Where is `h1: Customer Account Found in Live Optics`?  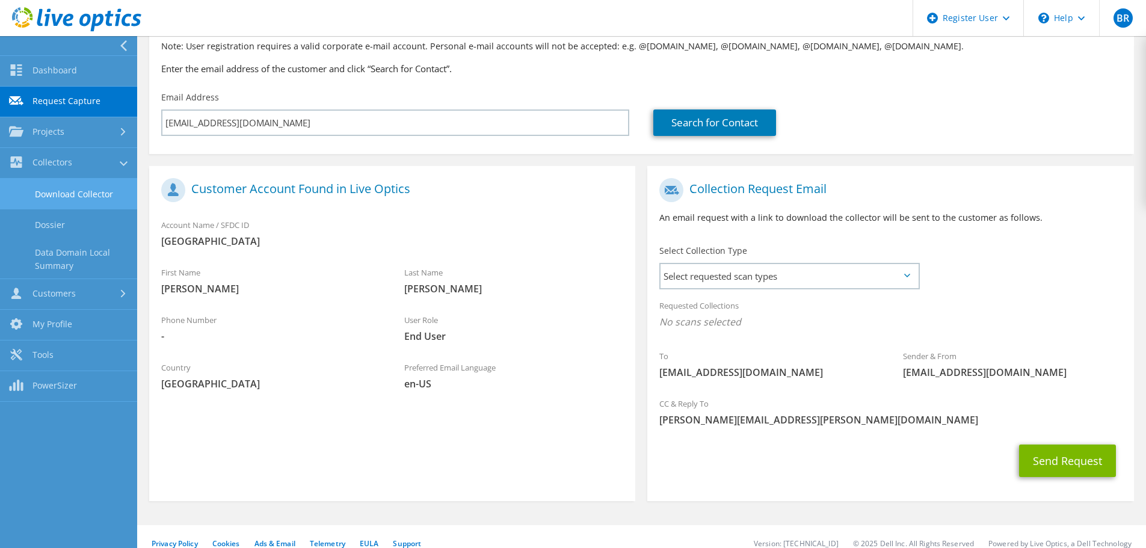 h1: Customer Account Found in Live Optics is located at coordinates (389, 190).